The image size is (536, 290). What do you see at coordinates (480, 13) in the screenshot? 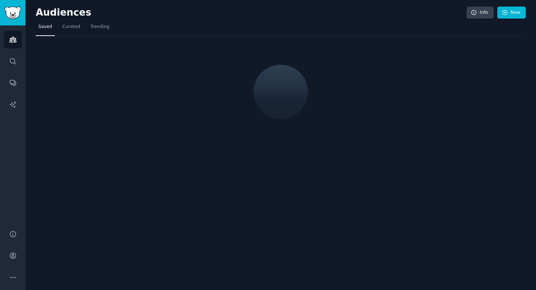
I see `a: Info` at bounding box center [480, 13].